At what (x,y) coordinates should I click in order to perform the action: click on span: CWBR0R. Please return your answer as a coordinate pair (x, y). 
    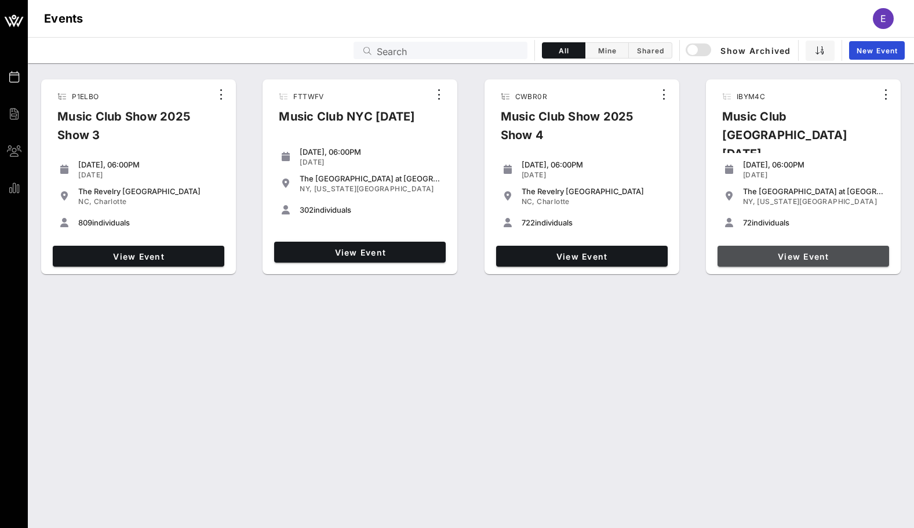
    Looking at the image, I should click on (531, 96).